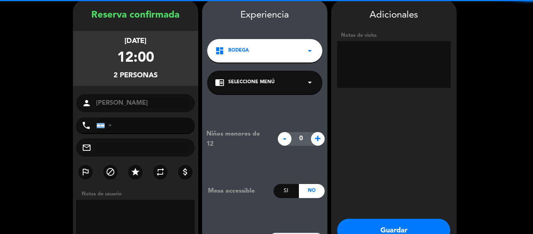  I want to click on span: Seleccione Menú, so click(251, 82).